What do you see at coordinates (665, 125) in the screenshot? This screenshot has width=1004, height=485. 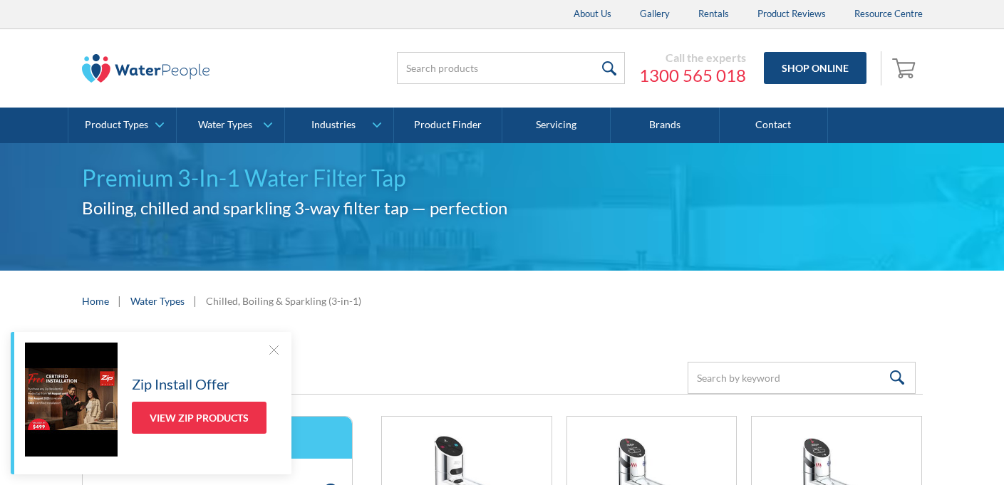 I see `a: Brands` at bounding box center [665, 125].